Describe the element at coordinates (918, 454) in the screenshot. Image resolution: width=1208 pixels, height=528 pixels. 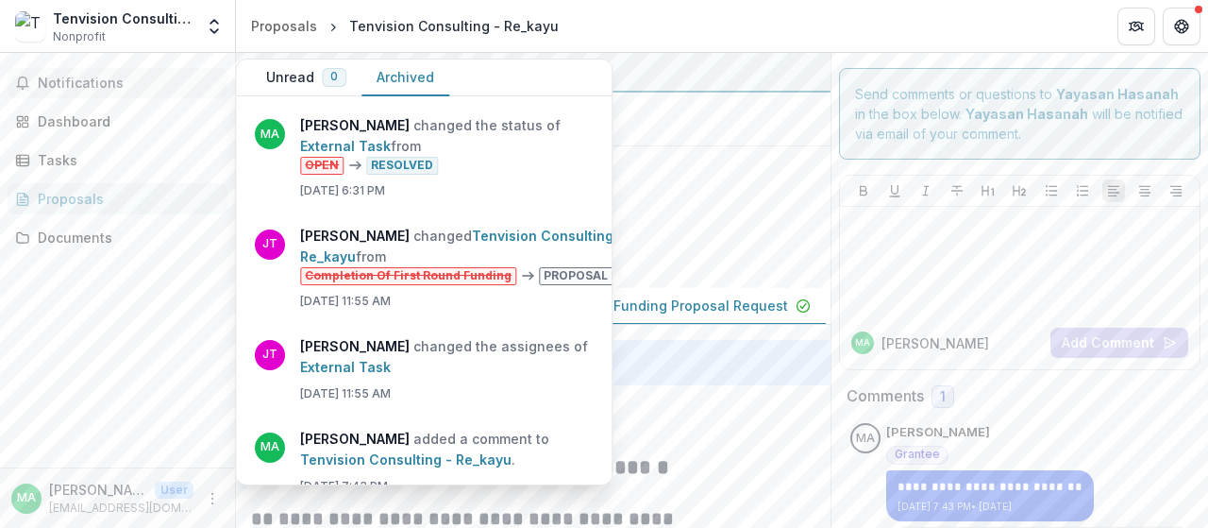
I see `span: Grantee` at that location.